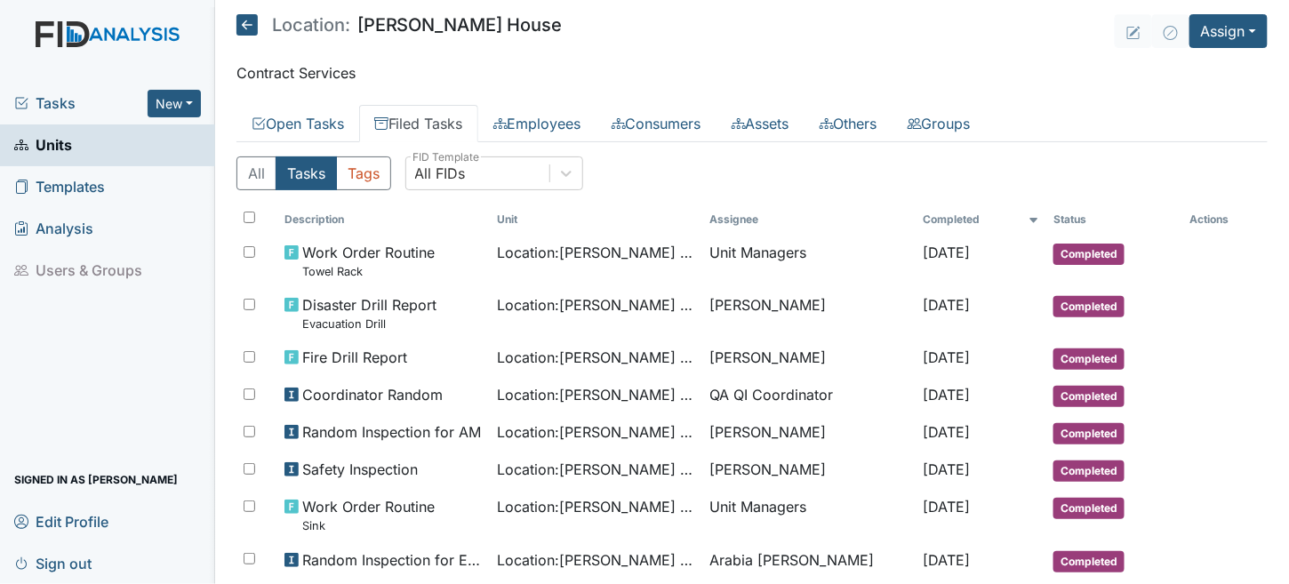 Image resolution: width=1289 pixels, height=584 pixels. What do you see at coordinates (391, 432) in the screenshot?
I see `span: Random Inspection for AM` at bounding box center [391, 432].